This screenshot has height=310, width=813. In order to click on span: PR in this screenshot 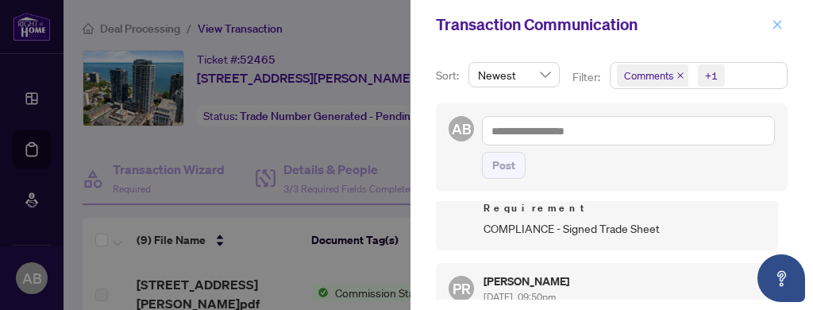, I will do `click(461, 288)`.